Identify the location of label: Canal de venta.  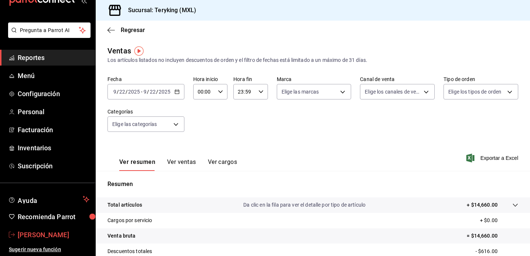
(397, 79).